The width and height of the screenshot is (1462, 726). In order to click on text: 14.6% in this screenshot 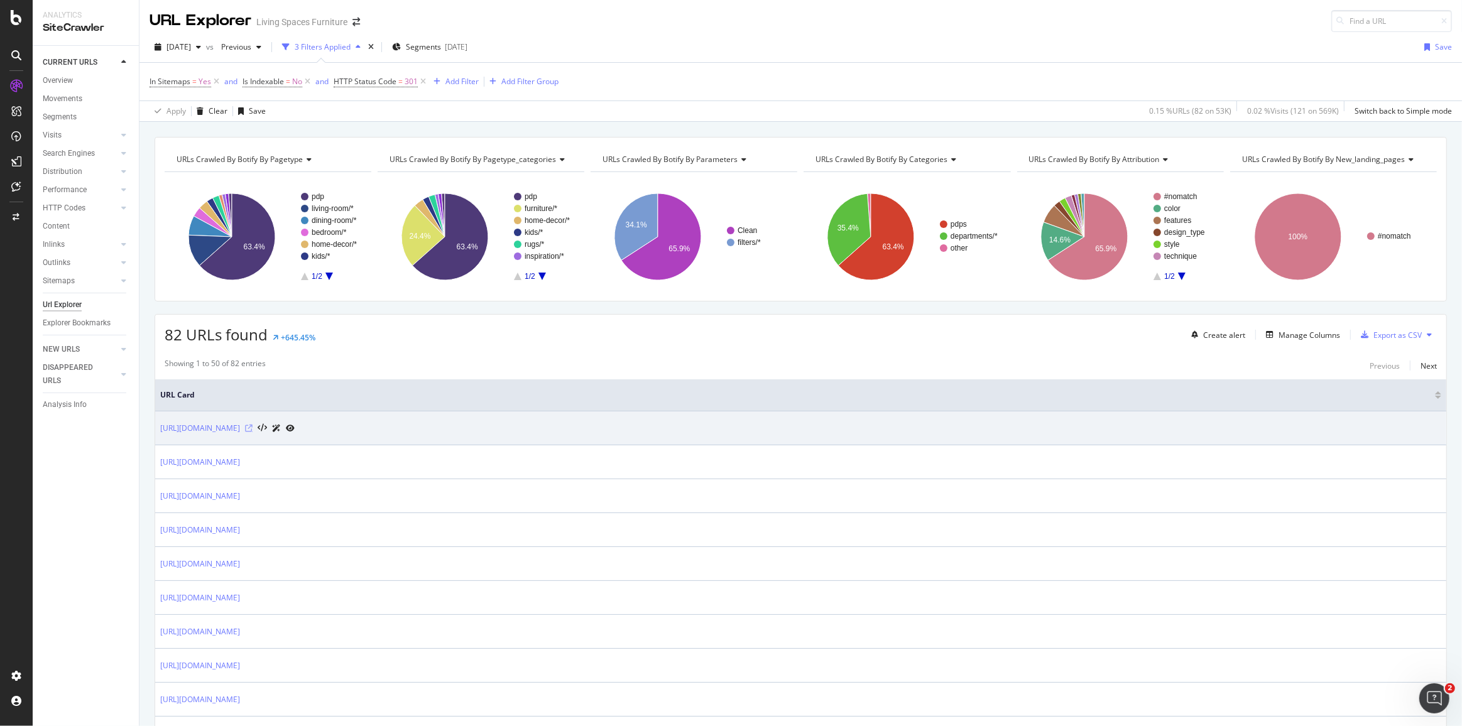, I will do `click(1060, 240)`.